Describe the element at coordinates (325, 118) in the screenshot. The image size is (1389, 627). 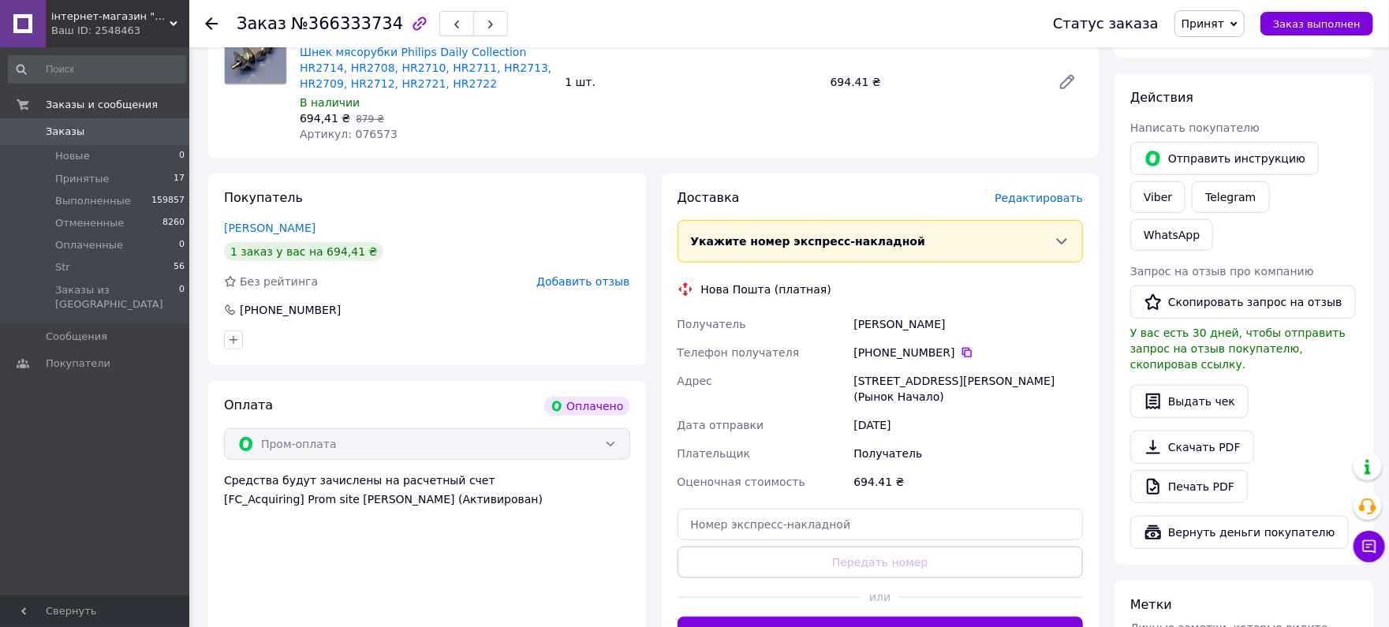
I see `span: 694,41 ₴` at that location.